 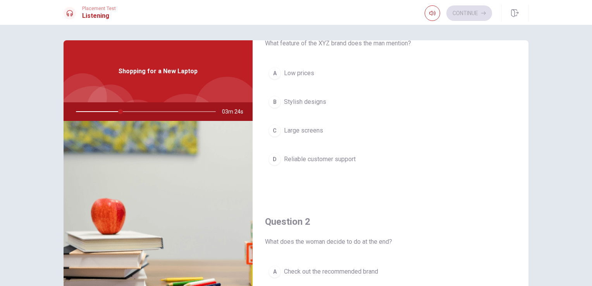 I want to click on span: Reliable customer support, so click(x=320, y=159).